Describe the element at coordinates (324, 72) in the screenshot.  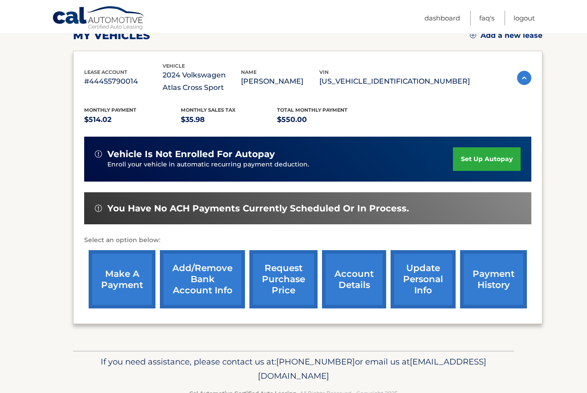
I see `span: vin` at that location.